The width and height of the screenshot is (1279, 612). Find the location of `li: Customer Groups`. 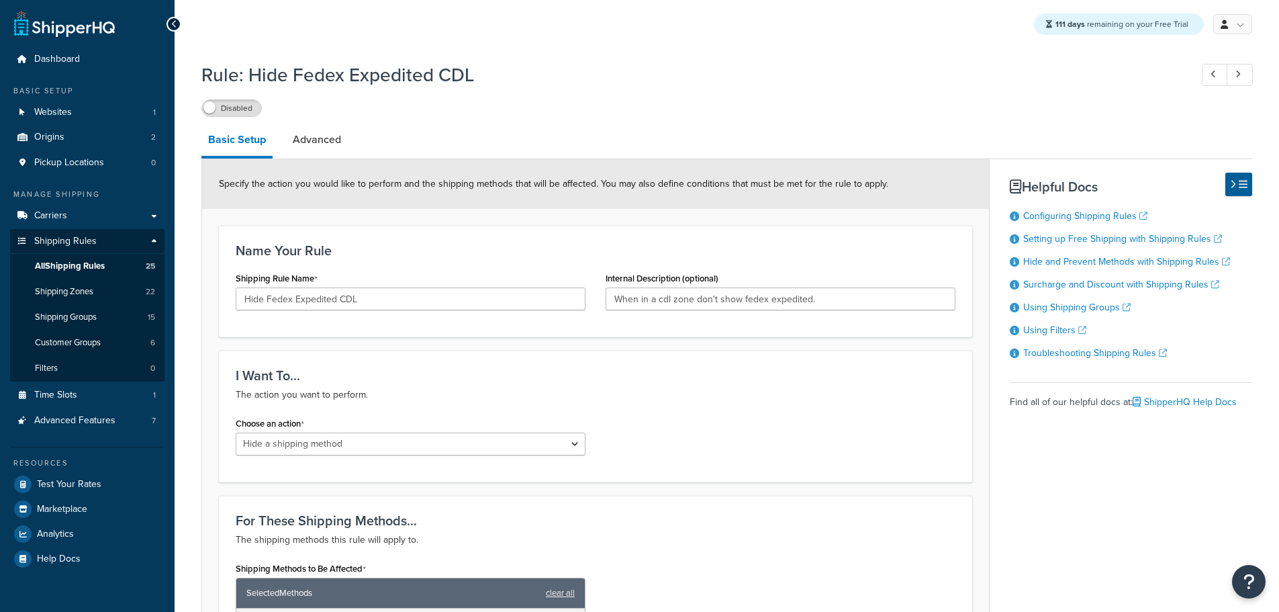

li: Customer Groups is located at coordinates (87, 343).